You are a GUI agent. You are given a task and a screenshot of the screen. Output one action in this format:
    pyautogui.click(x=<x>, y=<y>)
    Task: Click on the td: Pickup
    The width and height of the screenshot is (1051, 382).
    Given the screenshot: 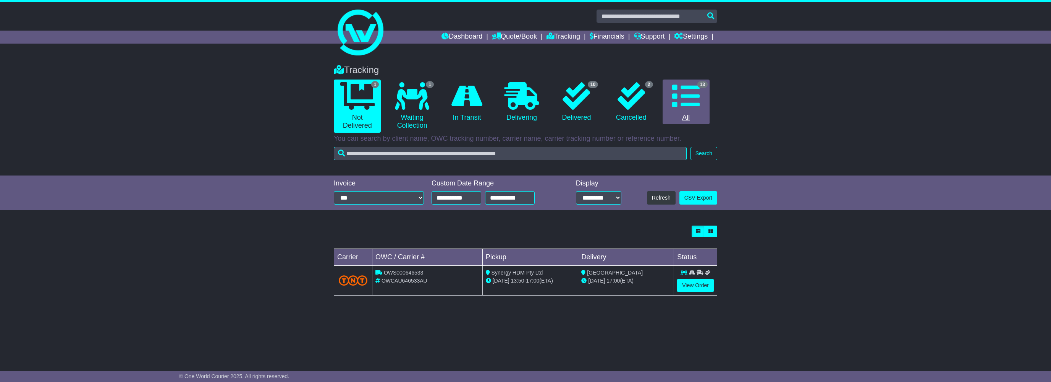 What is the action you would take?
    pyautogui.click(x=530, y=257)
    